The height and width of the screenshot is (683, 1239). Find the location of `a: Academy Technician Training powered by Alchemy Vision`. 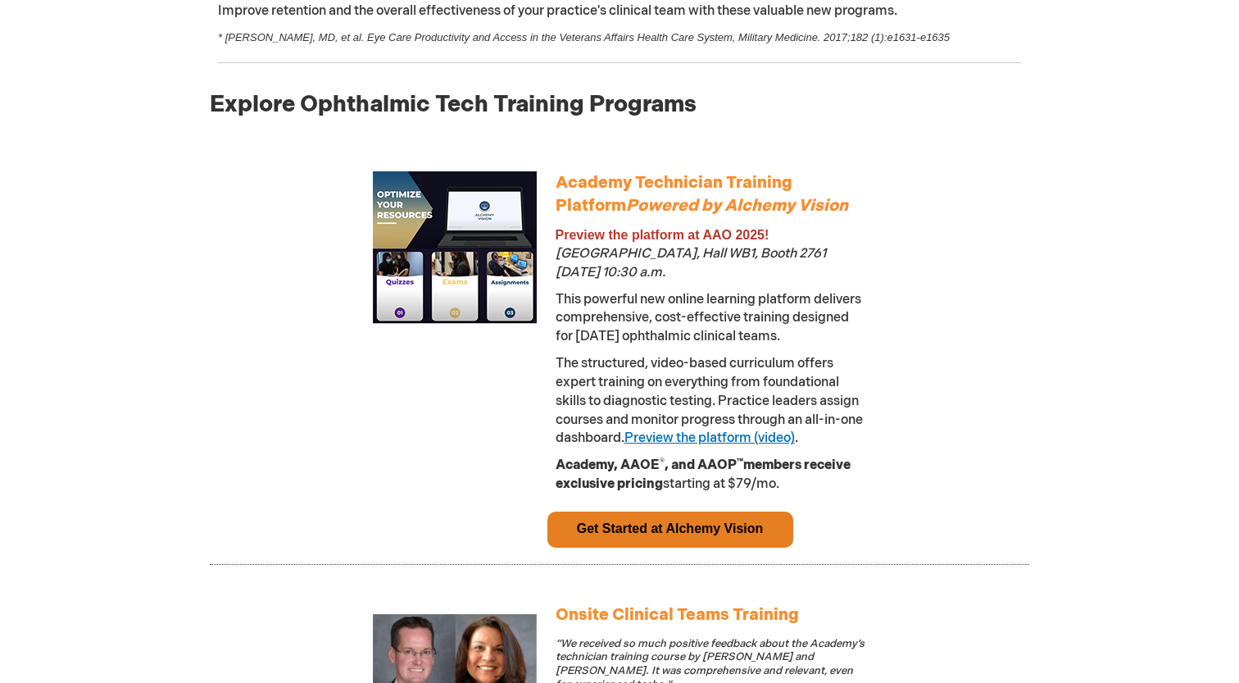

a: Academy Technician Training powered by Alchemy Vision is located at coordinates (455, 253).